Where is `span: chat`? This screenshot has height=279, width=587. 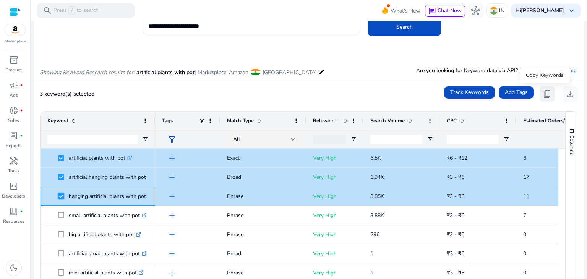
span: chat is located at coordinates (432, 11).